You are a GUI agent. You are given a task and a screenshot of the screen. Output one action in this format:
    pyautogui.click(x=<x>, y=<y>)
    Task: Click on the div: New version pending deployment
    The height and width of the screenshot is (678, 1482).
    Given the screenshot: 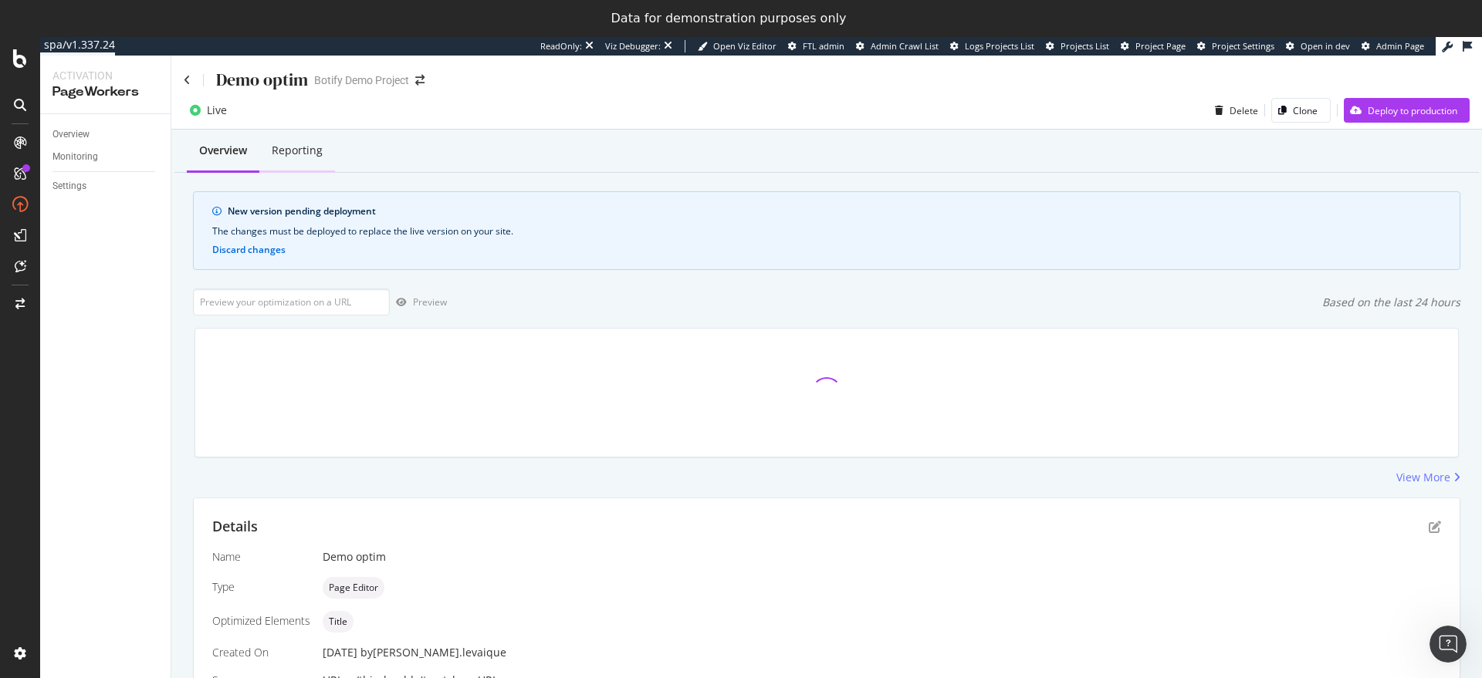 What is the action you would take?
    pyautogui.click(x=834, y=211)
    